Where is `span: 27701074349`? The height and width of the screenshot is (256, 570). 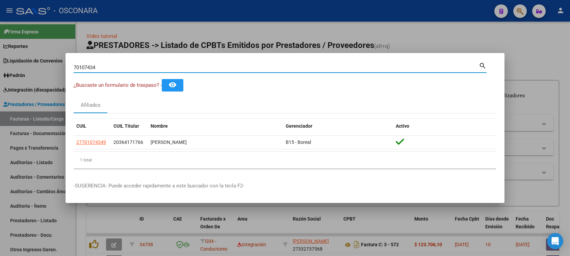
span: 27701074349 is located at coordinates (91, 142).